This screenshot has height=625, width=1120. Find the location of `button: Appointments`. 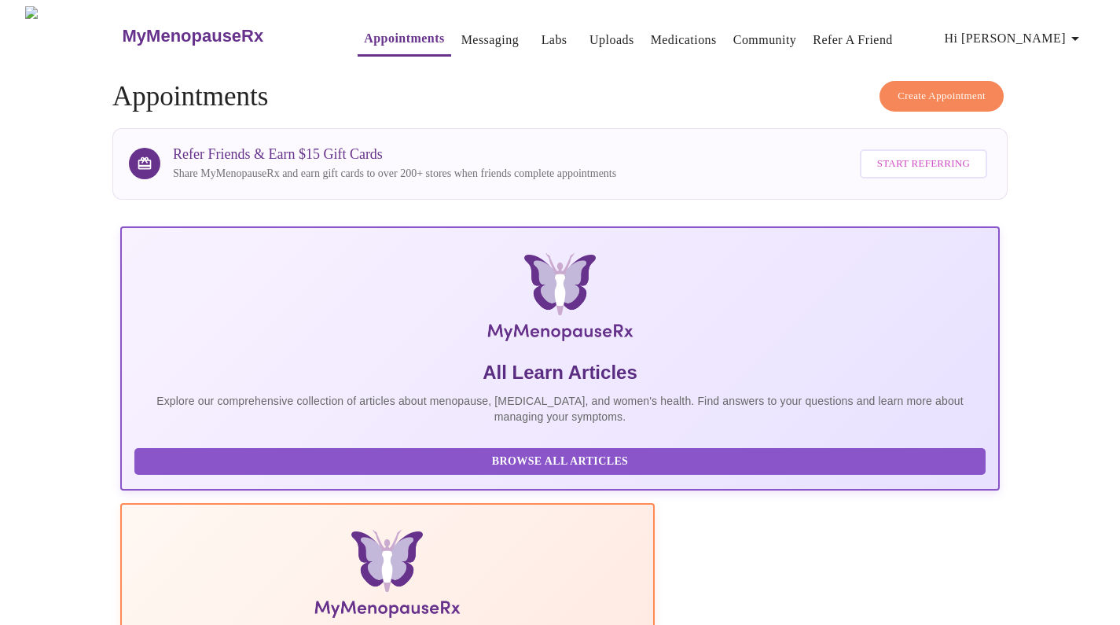

button: Appointments is located at coordinates (404, 39).